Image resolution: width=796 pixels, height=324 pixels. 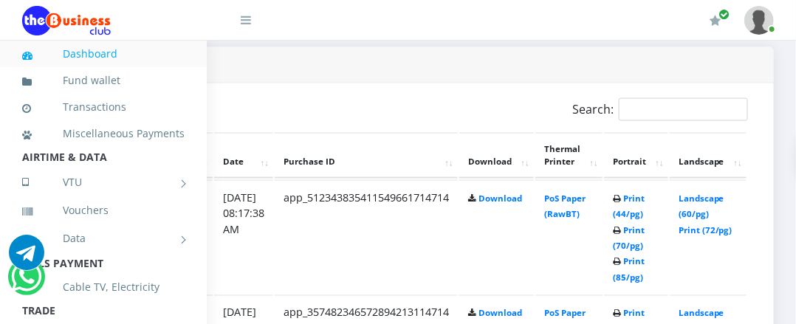 What do you see at coordinates (708, 156) in the screenshot?
I see `th: Landscape: activate to sort column ascending` at bounding box center [708, 156].